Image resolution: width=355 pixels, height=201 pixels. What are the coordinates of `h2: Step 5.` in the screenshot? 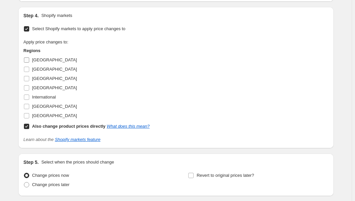 It's located at (31, 162).